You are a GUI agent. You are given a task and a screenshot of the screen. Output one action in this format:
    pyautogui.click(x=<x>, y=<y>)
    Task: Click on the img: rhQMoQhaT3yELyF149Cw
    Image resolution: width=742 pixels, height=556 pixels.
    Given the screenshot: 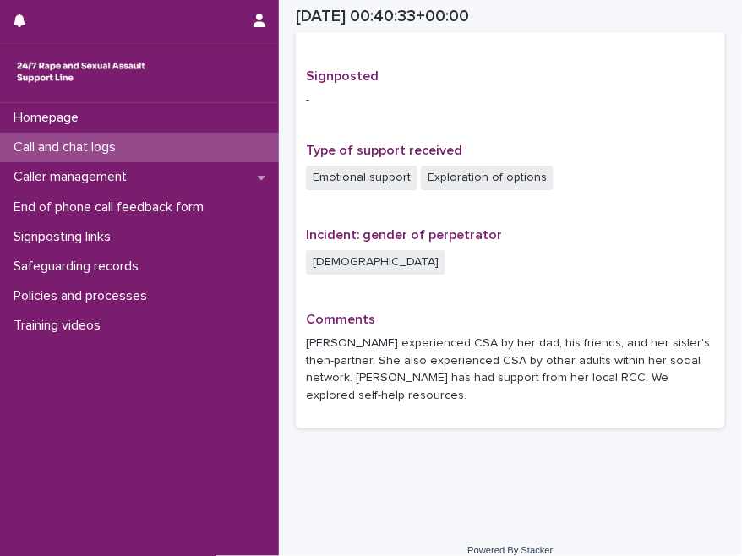 What is the action you would take?
    pyautogui.click(x=81, y=72)
    